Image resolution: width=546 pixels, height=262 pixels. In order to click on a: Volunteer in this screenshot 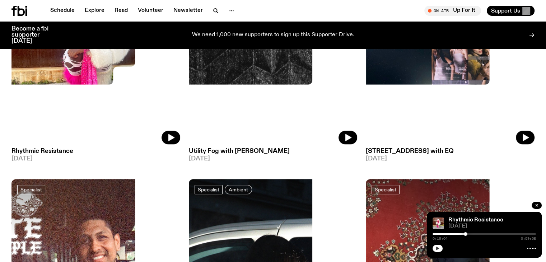, I will do `click(151, 11)`.